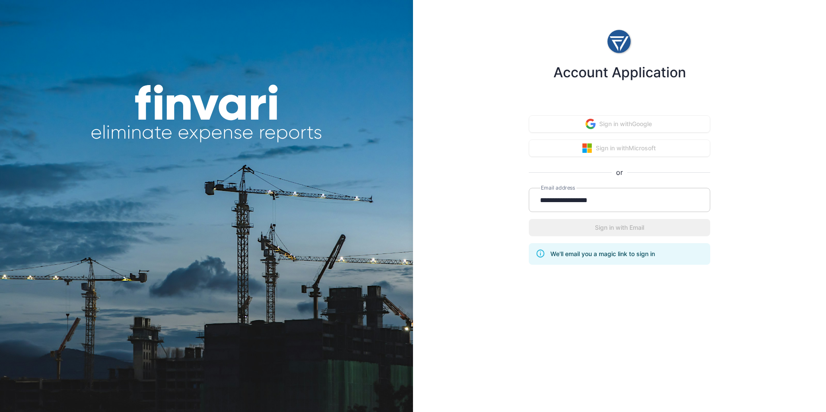 The height and width of the screenshot is (412, 826). What do you see at coordinates (603, 254) in the screenshot?
I see `div: We'll email you a magic link to sign in` at bounding box center [603, 254].